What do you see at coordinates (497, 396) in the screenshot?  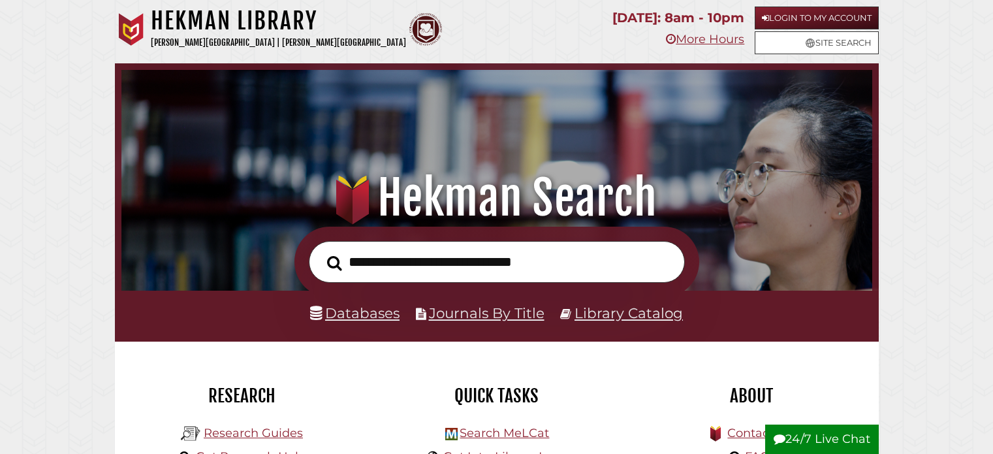 I see `h2: Quick Tasks` at bounding box center [497, 396].